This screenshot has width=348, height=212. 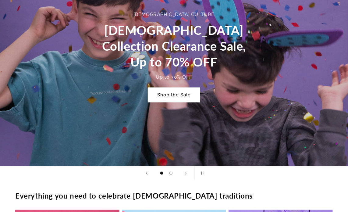 What do you see at coordinates (147, 173) in the screenshot?
I see `button: Previous slide` at bounding box center [147, 173].